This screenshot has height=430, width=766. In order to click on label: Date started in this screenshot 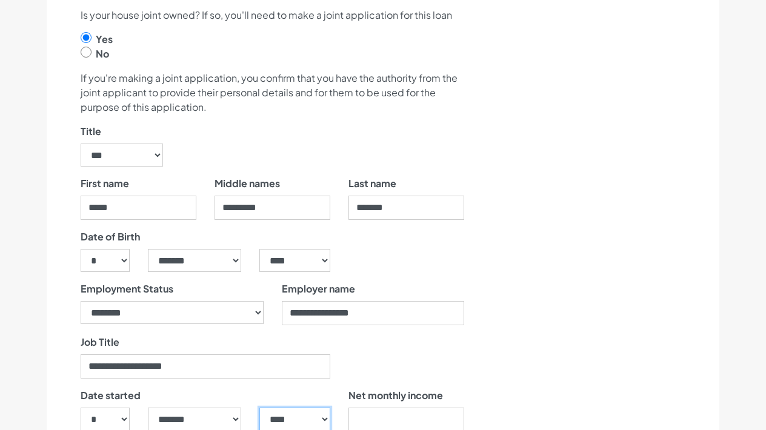, I will do `click(110, 396)`.